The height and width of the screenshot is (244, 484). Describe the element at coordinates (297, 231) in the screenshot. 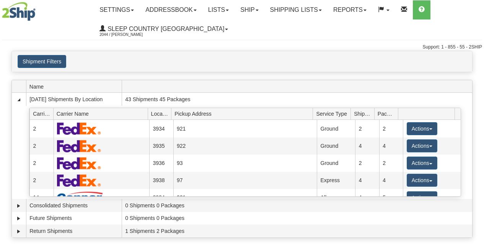

I see `td: 1 Shipments 2 Packages` at that location.